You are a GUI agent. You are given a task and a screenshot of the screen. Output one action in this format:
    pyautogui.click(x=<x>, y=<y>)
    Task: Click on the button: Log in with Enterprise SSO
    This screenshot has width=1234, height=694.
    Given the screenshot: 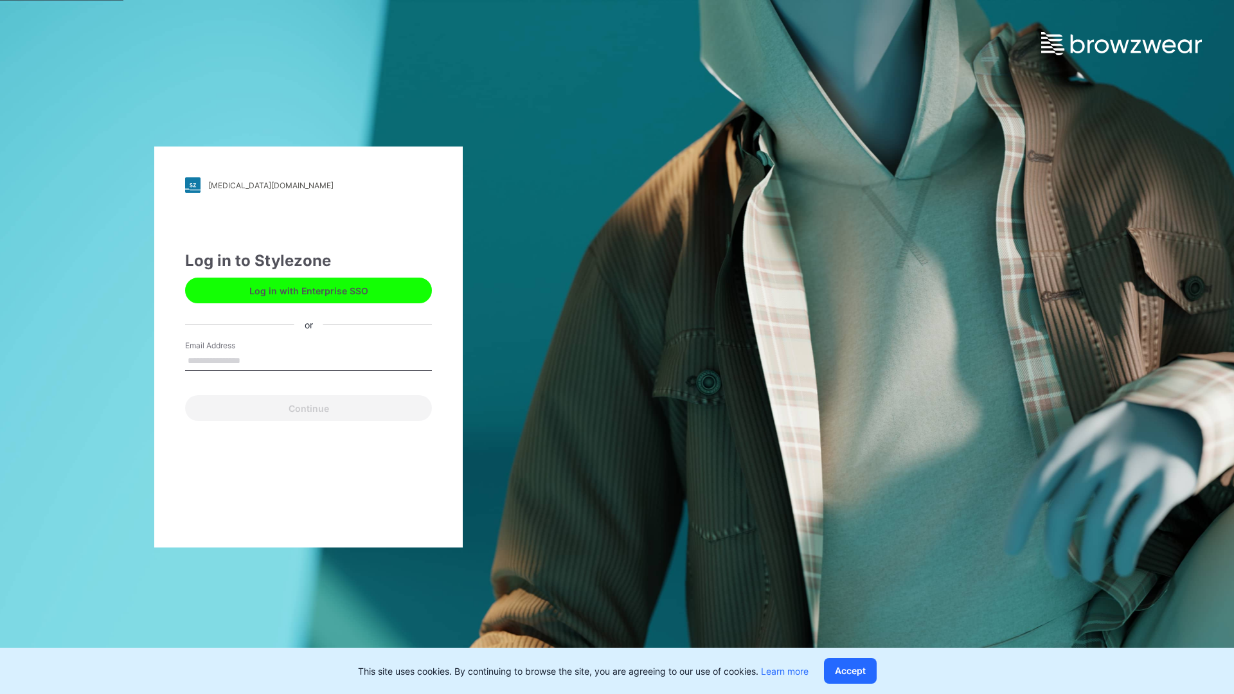 What is the action you would take?
    pyautogui.click(x=308, y=290)
    